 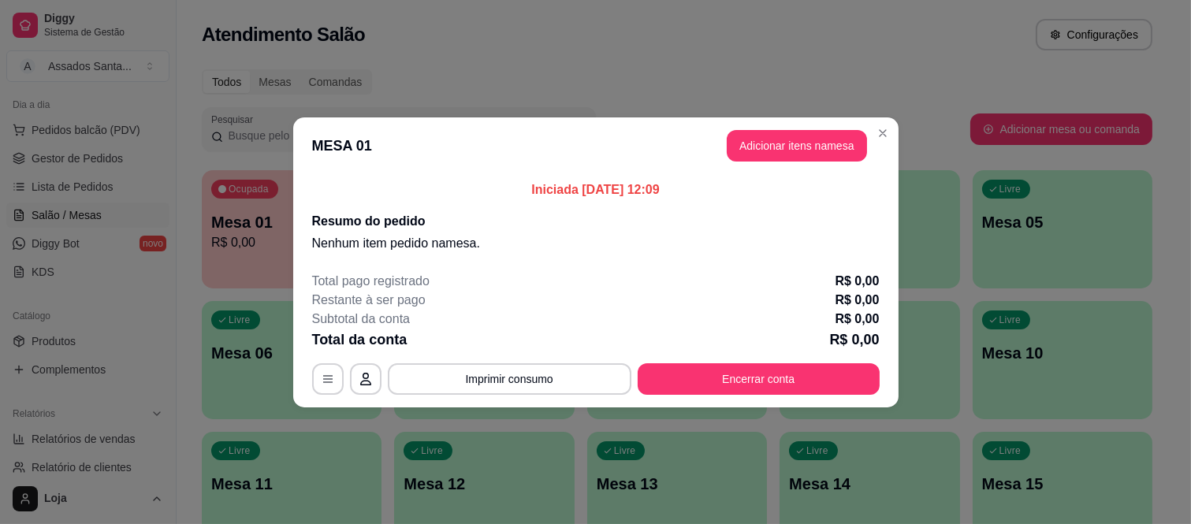 What do you see at coordinates (883, 133) in the screenshot?
I see `button: Close` at bounding box center [883, 133].